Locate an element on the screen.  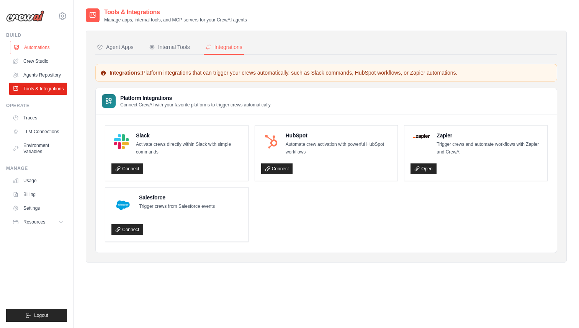
div: Manage is located at coordinates (36, 168).